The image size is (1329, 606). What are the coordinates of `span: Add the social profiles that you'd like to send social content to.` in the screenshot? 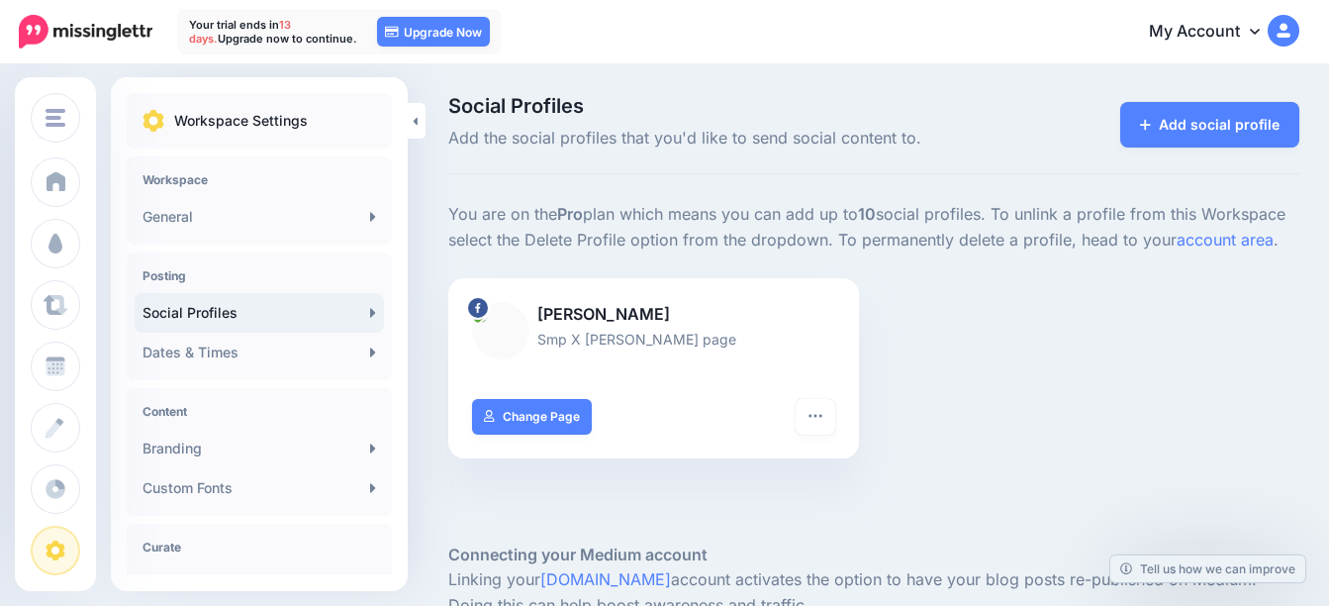 It's located at (726, 139).